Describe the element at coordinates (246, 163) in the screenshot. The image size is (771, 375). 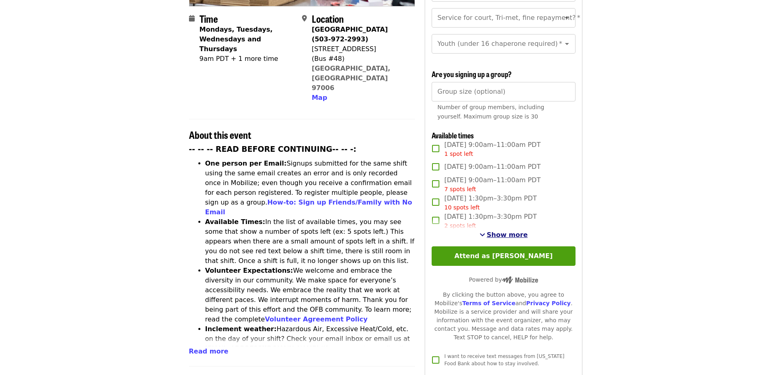
I see `strong: One person per Email:` at that location.